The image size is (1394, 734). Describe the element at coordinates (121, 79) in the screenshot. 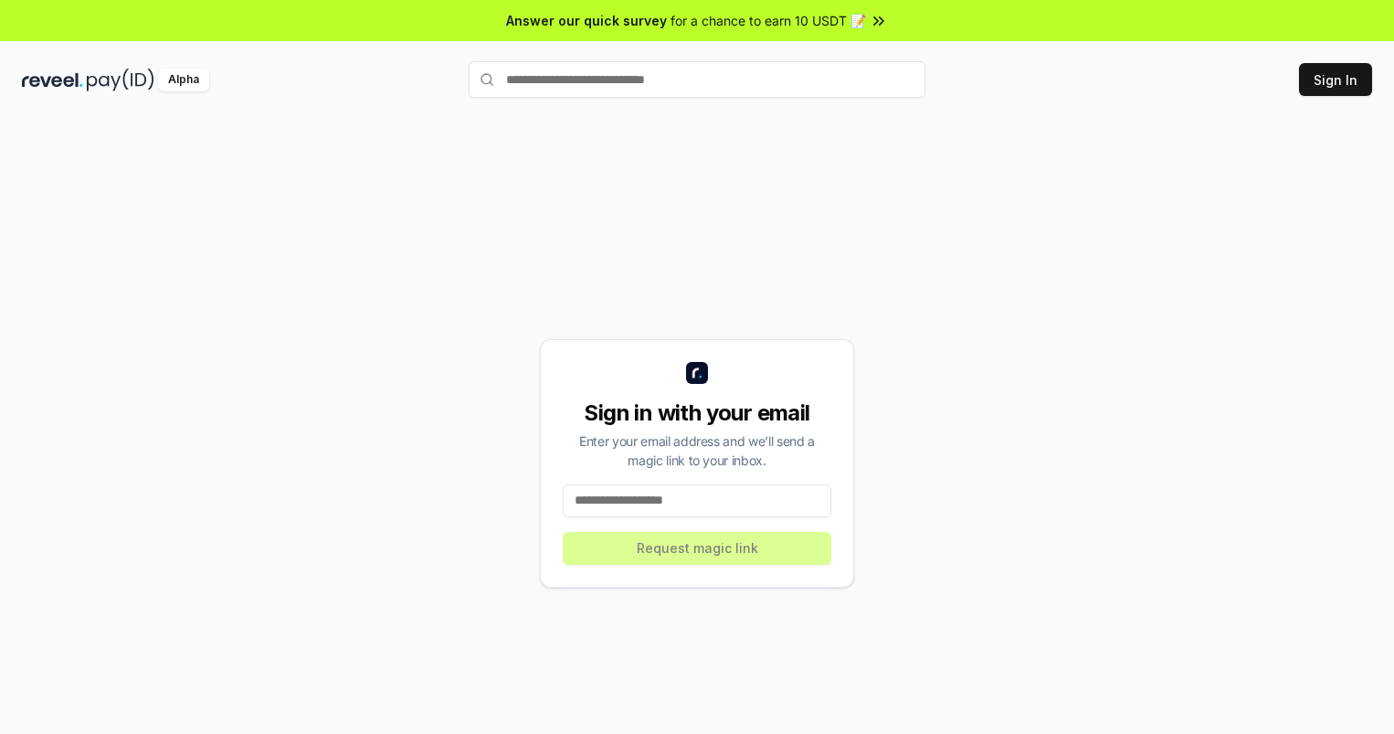

I see `img: pay_id` at that location.